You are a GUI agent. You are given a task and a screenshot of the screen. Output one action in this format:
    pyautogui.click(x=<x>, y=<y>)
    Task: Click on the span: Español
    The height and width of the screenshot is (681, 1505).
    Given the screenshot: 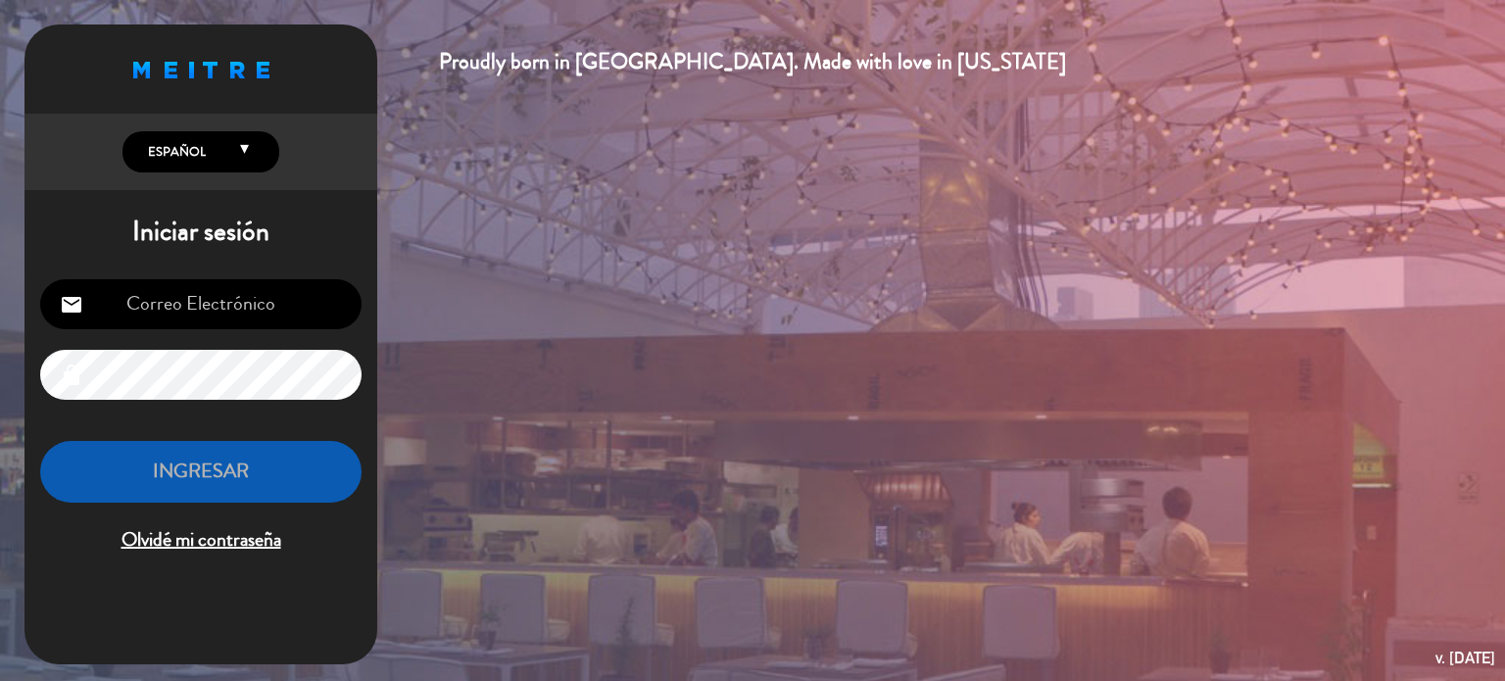 What is the action you would take?
    pyautogui.click(x=174, y=152)
    